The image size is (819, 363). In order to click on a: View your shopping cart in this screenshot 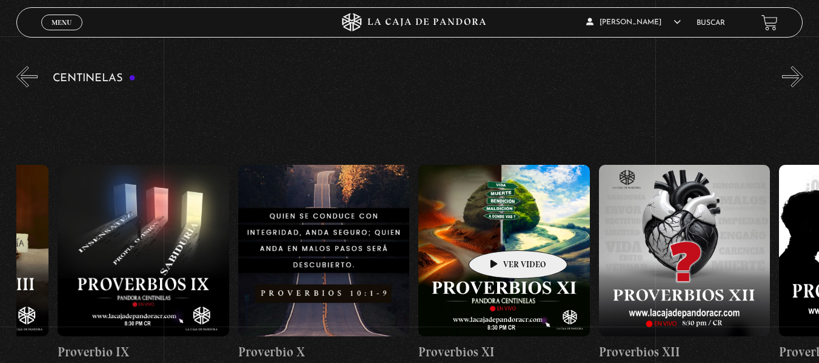, I will do `click(769, 22)`.